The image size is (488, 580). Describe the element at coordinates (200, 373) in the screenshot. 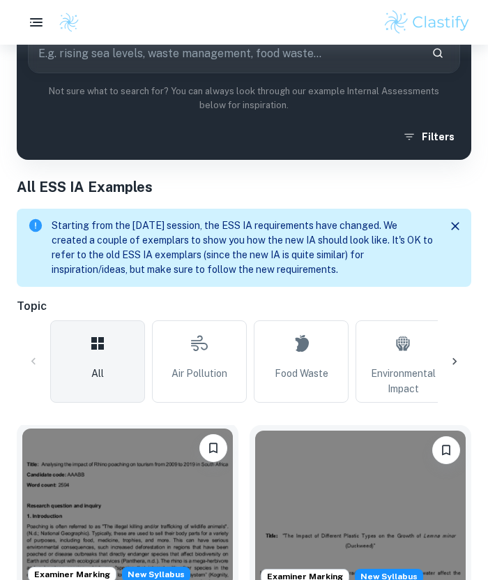

I see `span: Air Pollution` at that location.